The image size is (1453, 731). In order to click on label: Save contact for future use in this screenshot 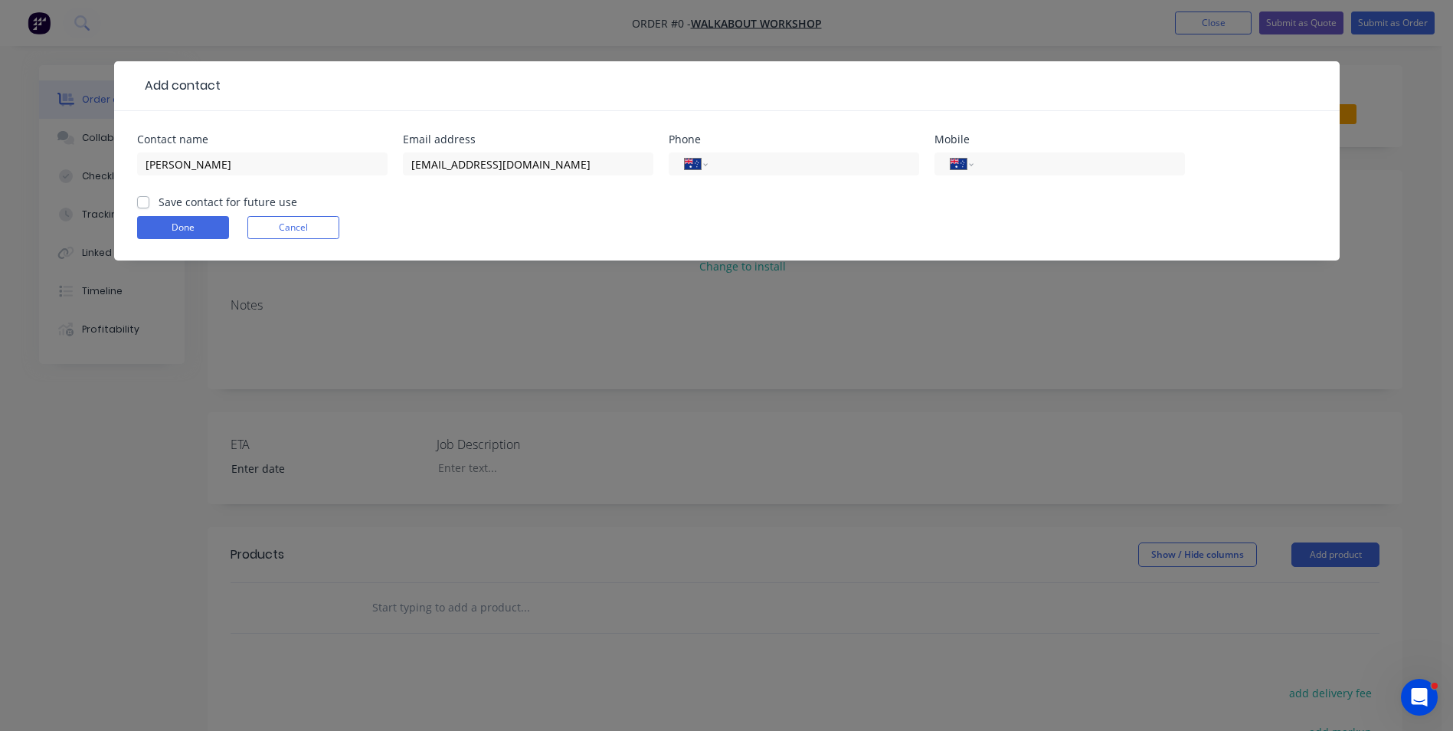, I will do `click(227, 201)`.